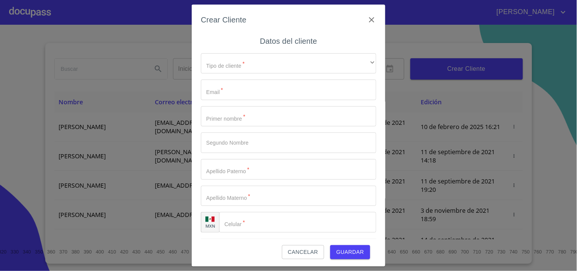 The width and height of the screenshot is (577, 271). I want to click on h6: Datos del cliente, so click(288, 41).